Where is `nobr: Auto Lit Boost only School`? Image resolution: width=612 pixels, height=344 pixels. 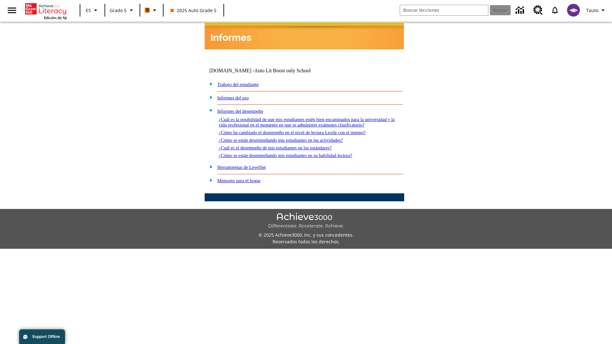
nobr: Auto Lit Boost only School is located at coordinates (282, 70).